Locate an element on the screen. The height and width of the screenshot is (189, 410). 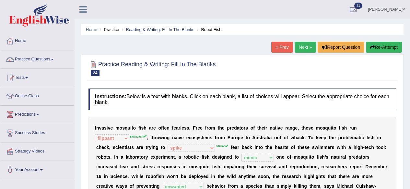
span: 24 is located at coordinates (95, 73).